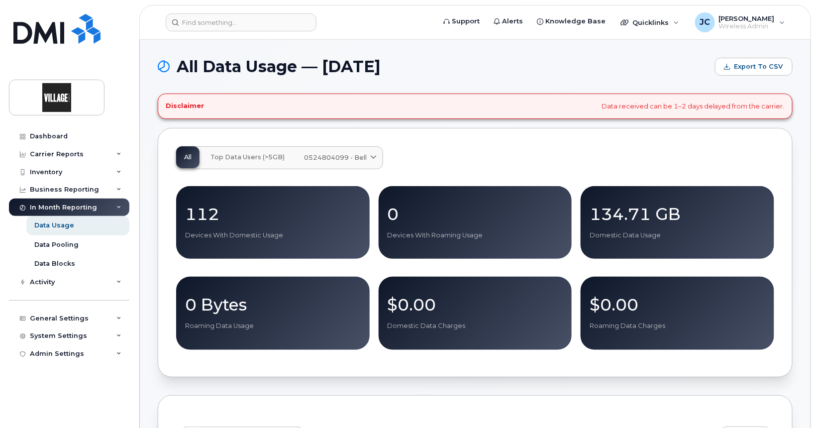 The image size is (816, 428). What do you see at coordinates (677, 326) in the screenshot?
I see `p: Roaming Data Charges` at bounding box center [677, 326].